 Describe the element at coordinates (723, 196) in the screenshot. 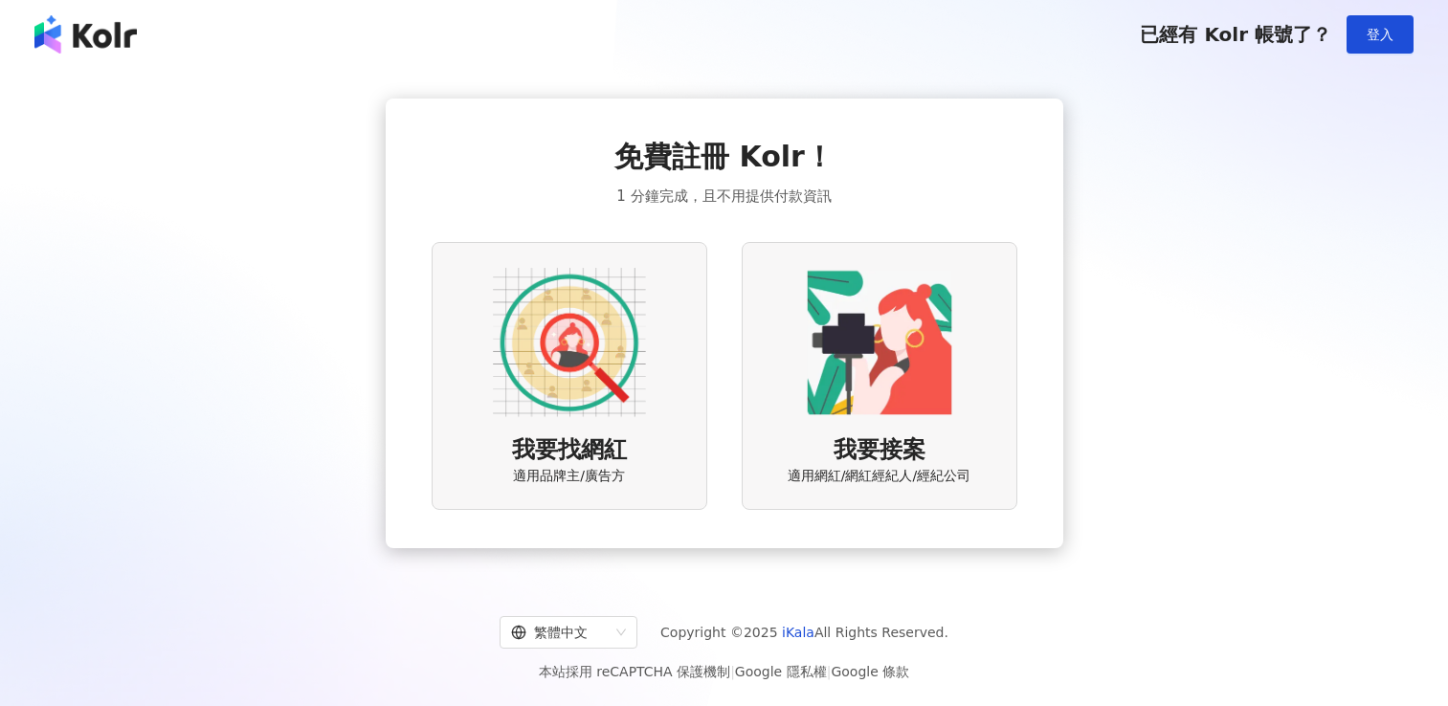

I see `span: 1 分鐘完成，且不用提供付款資訊` at that location.